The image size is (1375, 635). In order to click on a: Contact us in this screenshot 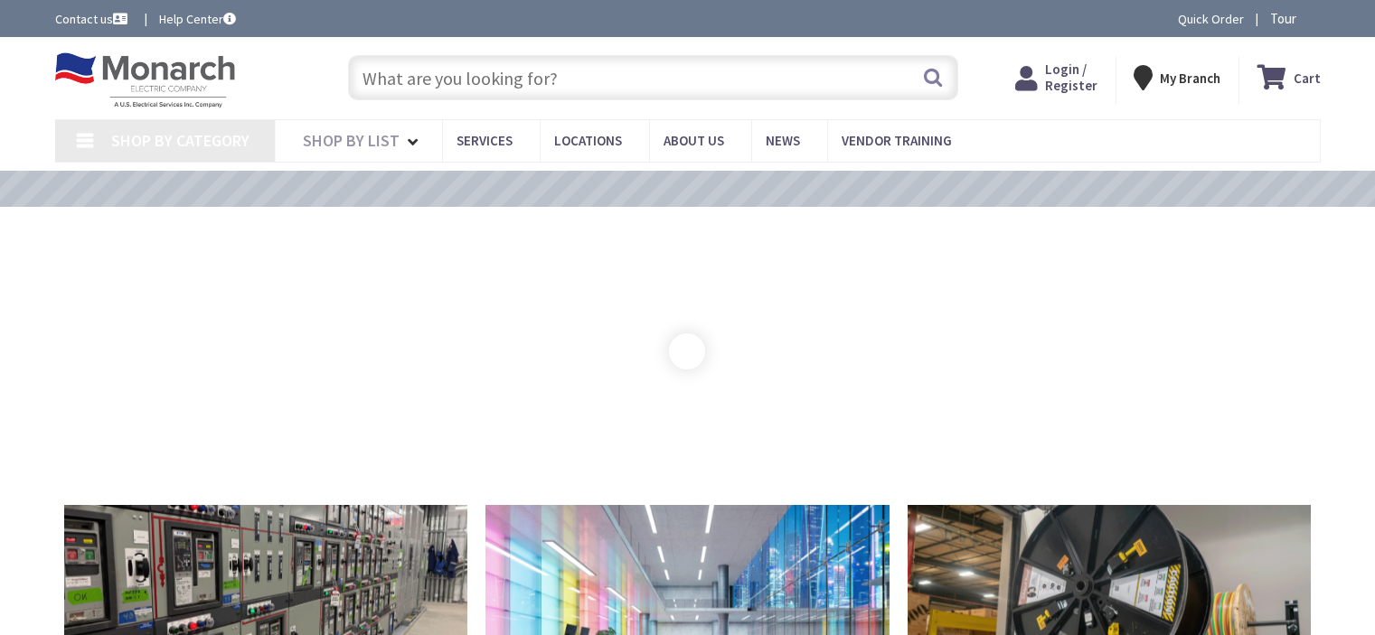, I will do `click(93, 19)`.